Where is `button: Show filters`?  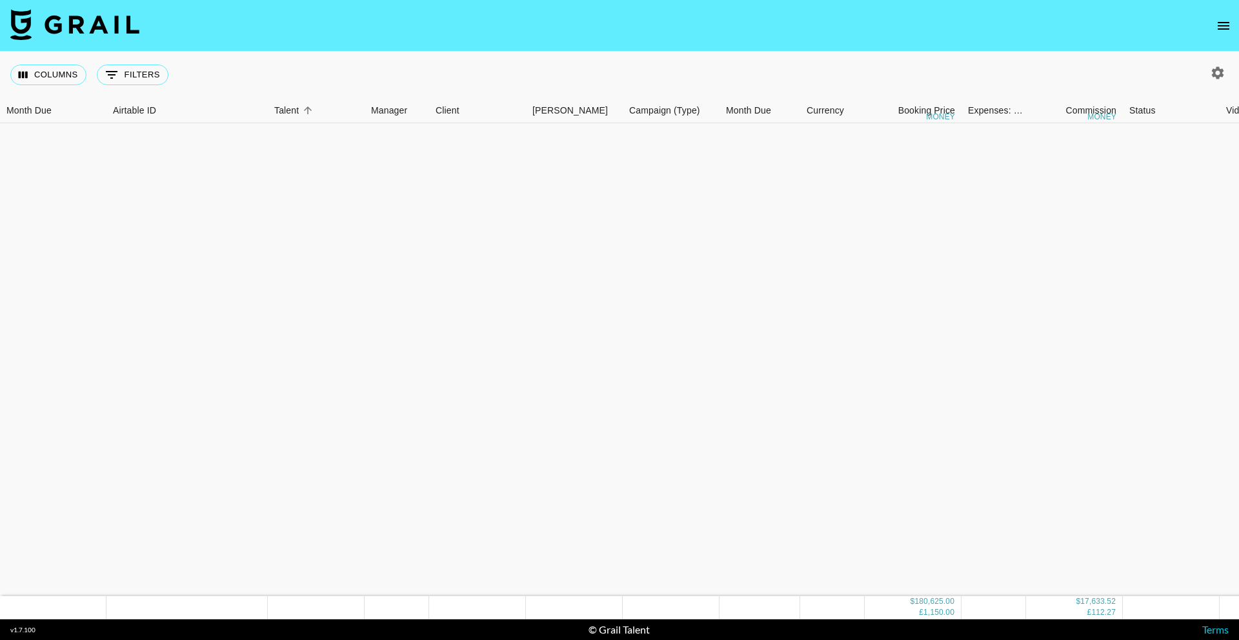 button: Show filters is located at coordinates (132, 75).